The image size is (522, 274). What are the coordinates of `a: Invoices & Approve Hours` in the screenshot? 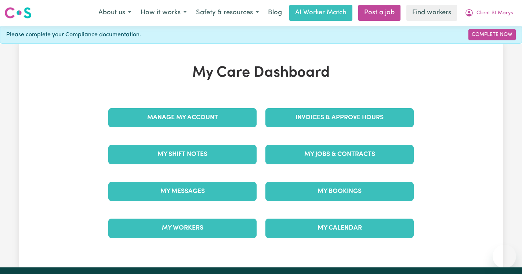 It's located at (339, 118).